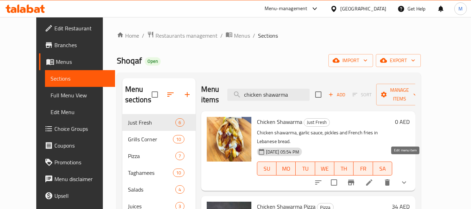  Describe the element at coordinates (382, 168) in the screenshot. I see `span: SA` at that location.